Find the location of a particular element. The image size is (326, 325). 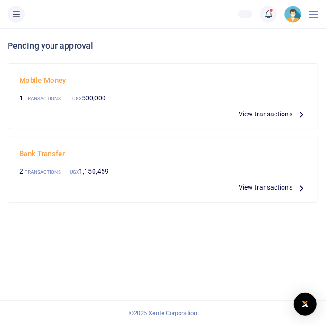

span: 1,150,459 is located at coordinates (94, 171).